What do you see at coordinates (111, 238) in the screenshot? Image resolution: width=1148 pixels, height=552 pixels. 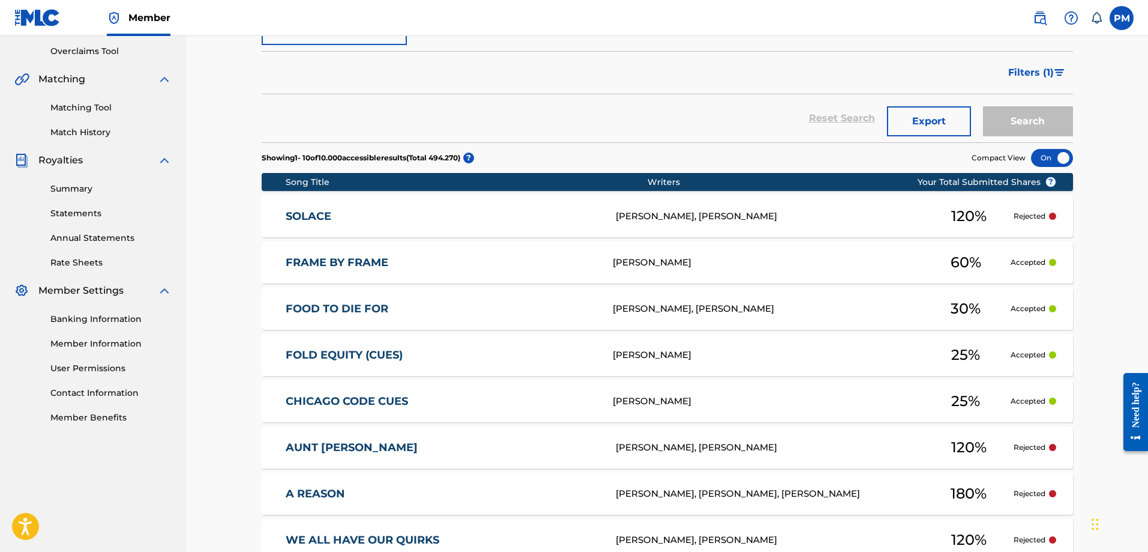 I see `a: Annual Statements` at bounding box center [111, 238].